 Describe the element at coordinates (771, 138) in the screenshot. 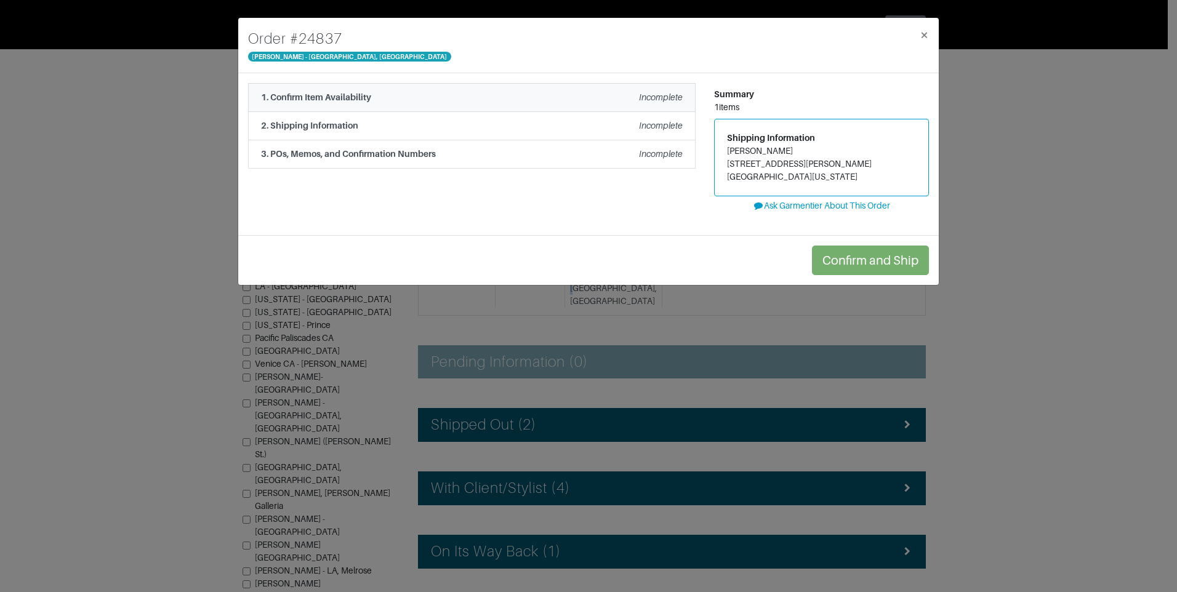

I see `span: Shipping Information` at that location.